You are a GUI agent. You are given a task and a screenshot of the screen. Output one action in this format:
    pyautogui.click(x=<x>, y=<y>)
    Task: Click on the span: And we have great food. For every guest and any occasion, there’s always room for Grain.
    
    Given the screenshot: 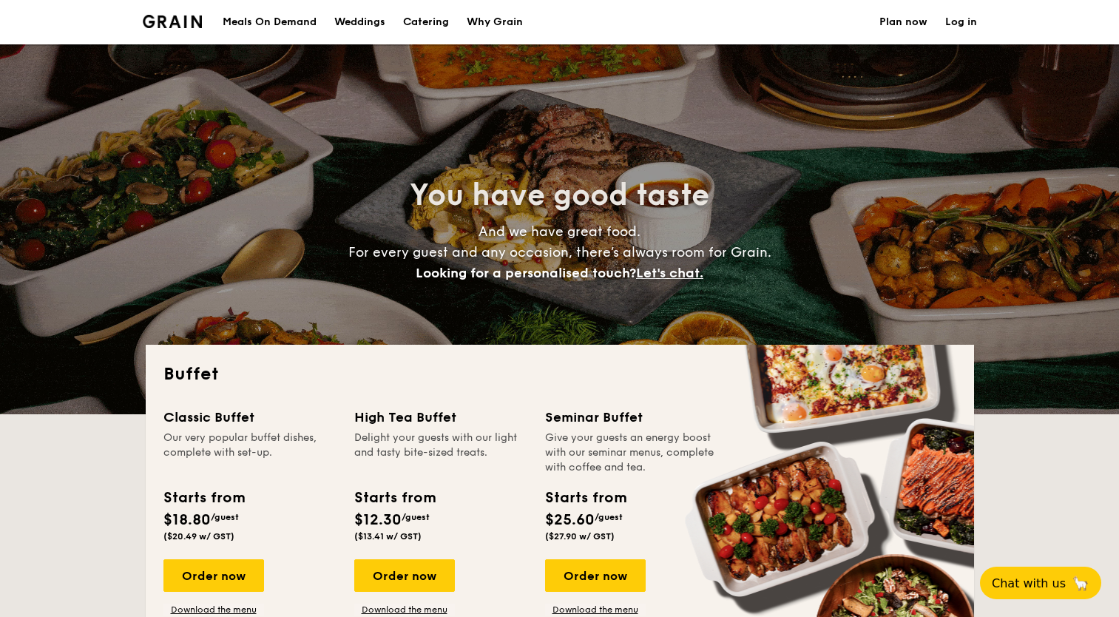 What is the action you would take?
    pyautogui.click(x=560, y=252)
    